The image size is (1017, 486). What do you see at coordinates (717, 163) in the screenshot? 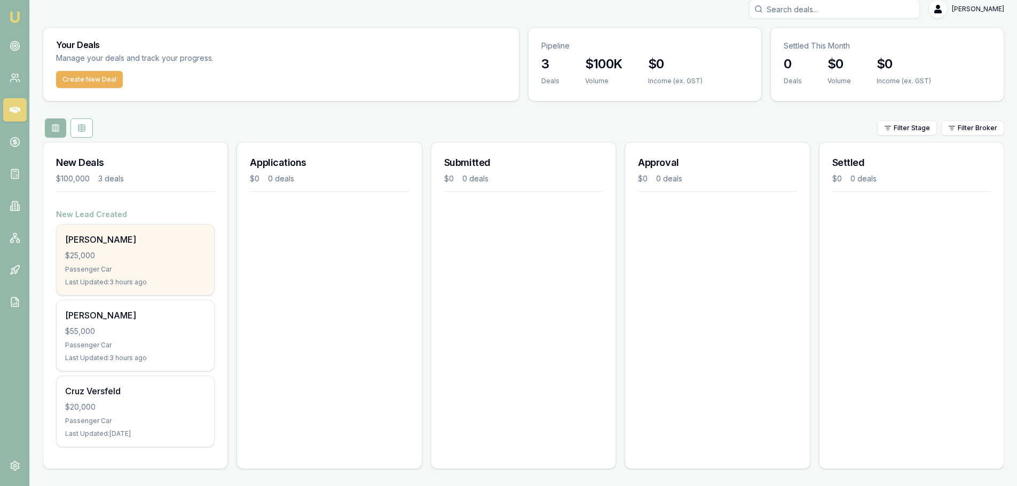
I see `h3: Approval` at bounding box center [717, 163].